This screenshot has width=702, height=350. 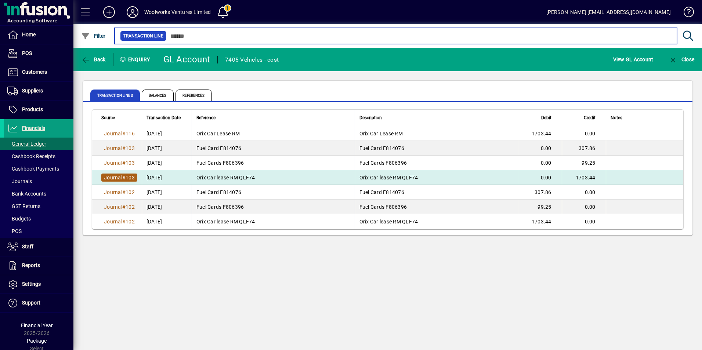 I want to click on div: Debit, so click(x=540, y=118).